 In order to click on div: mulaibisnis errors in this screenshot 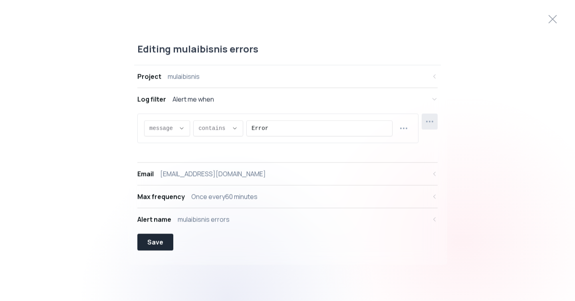, I will do `click(204, 220)`.